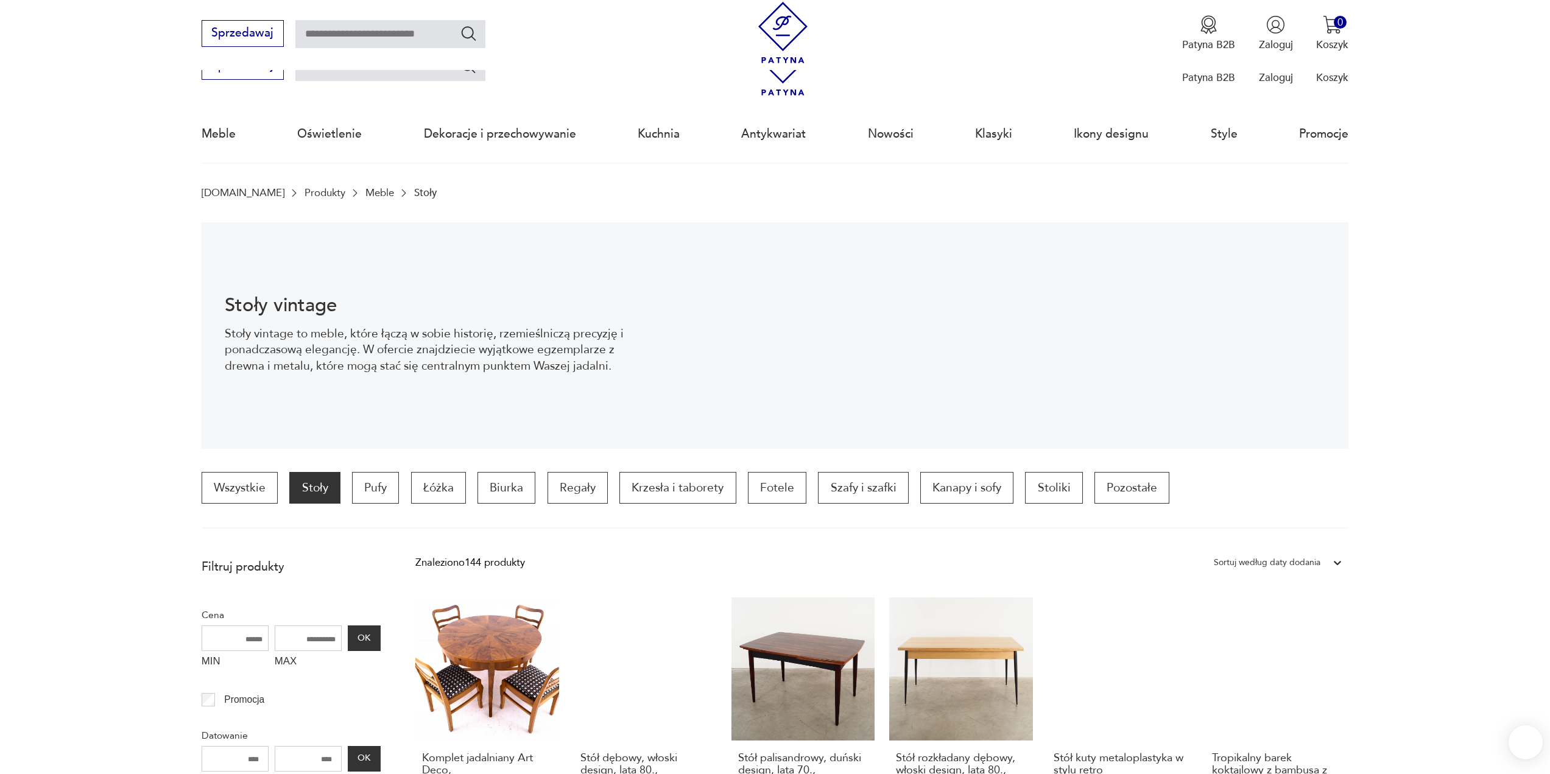 The height and width of the screenshot is (774, 1550). What do you see at coordinates (577, 488) in the screenshot?
I see `a: Regały` at bounding box center [577, 488].